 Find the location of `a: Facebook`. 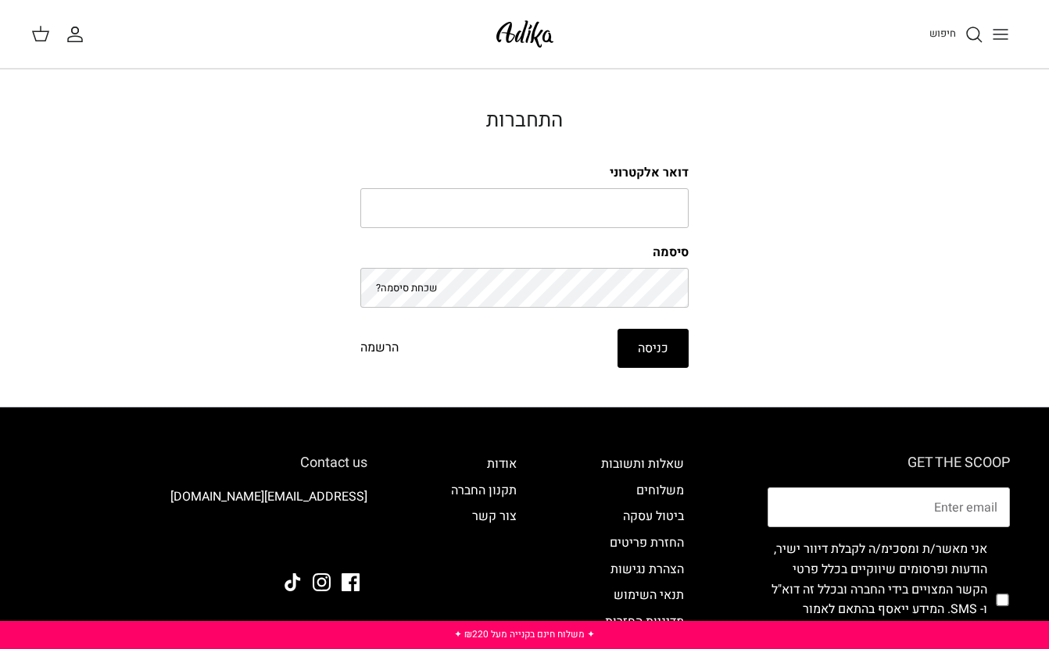

a: Facebook is located at coordinates (350, 582).